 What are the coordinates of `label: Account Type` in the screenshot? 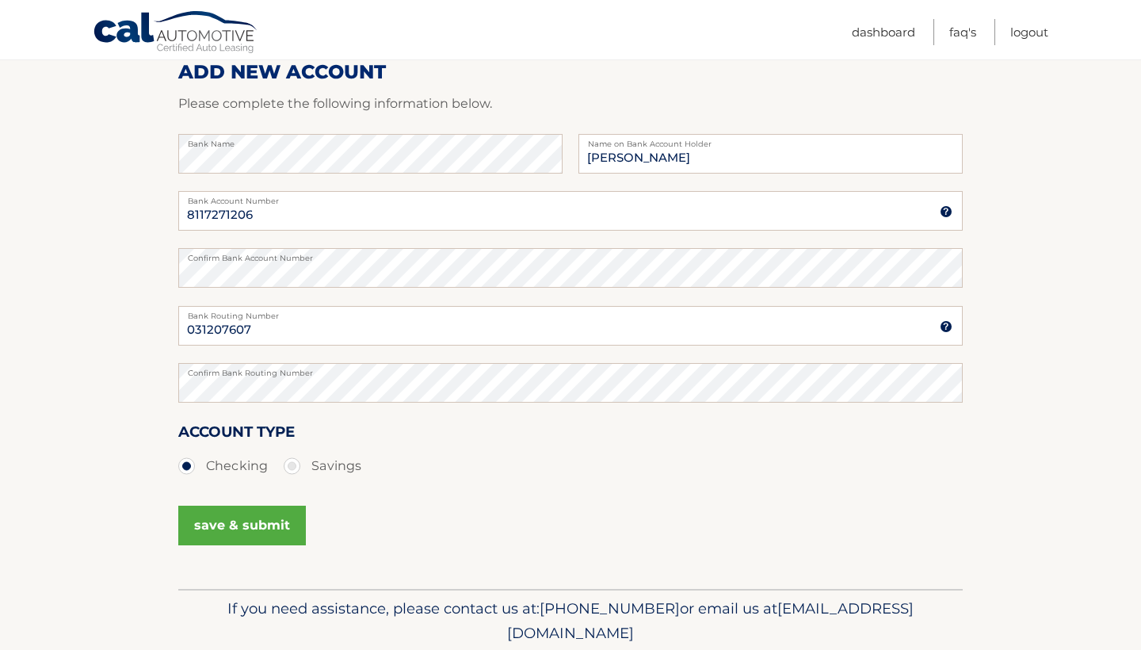 It's located at (236, 434).